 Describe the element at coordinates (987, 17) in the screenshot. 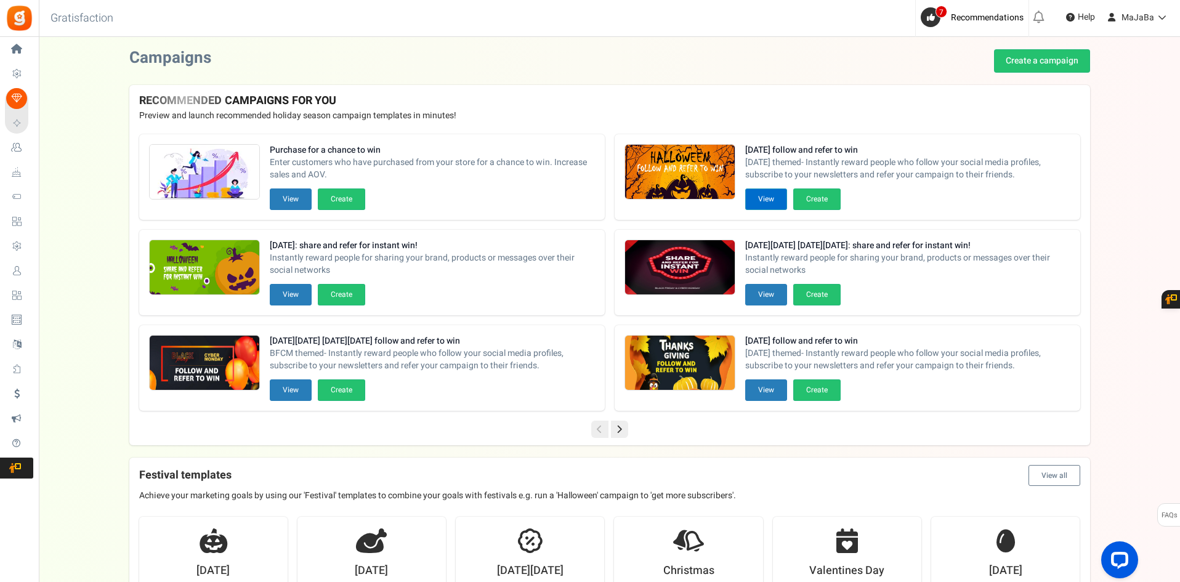

I see `span: Recommendations` at that location.